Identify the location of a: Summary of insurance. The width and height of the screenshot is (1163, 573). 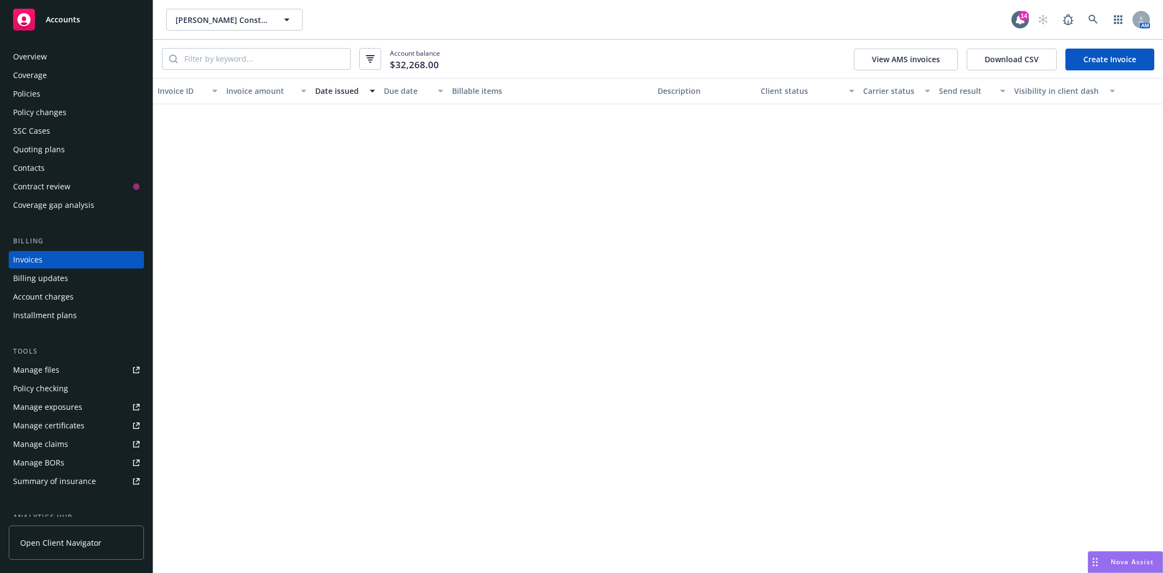
(76, 481).